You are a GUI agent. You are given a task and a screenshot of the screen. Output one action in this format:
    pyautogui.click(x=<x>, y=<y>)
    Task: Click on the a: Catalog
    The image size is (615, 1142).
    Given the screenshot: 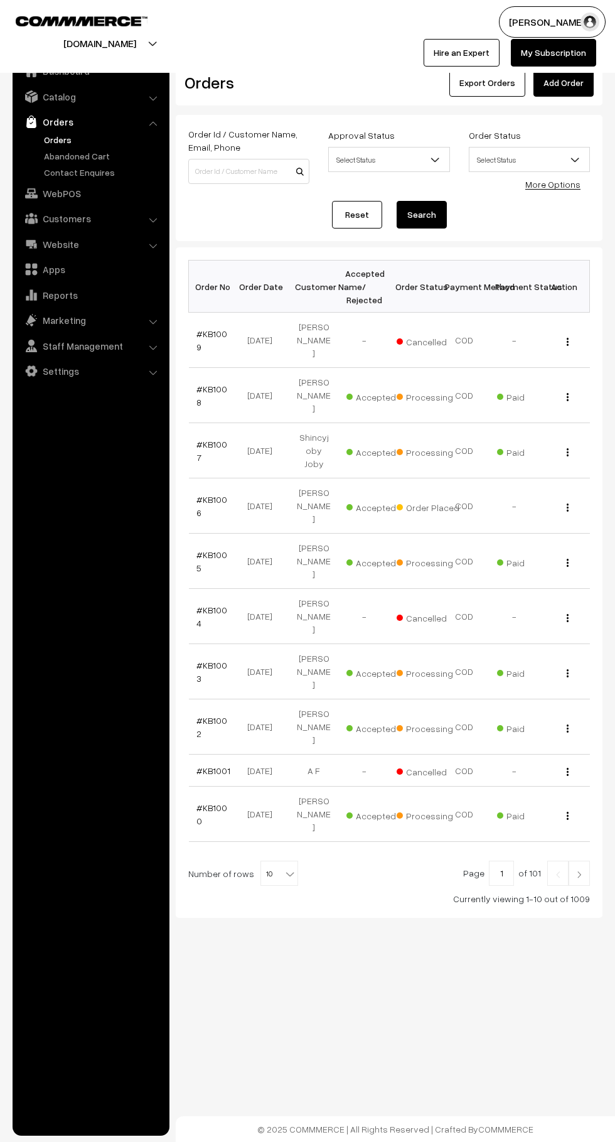 What is the action you would take?
    pyautogui.click(x=90, y=97)
    